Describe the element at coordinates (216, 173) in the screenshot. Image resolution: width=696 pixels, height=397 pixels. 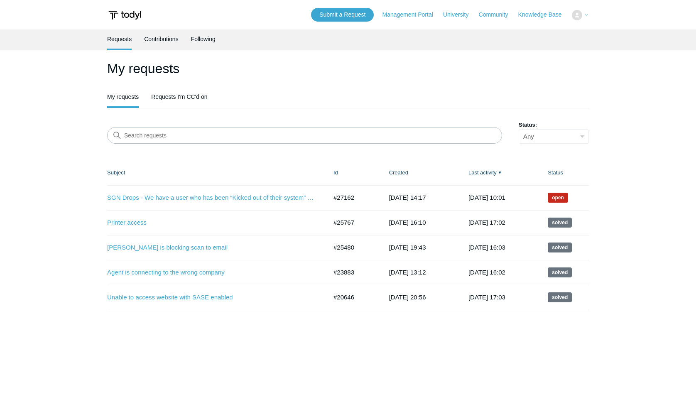
I see `th: Subject` at that location.